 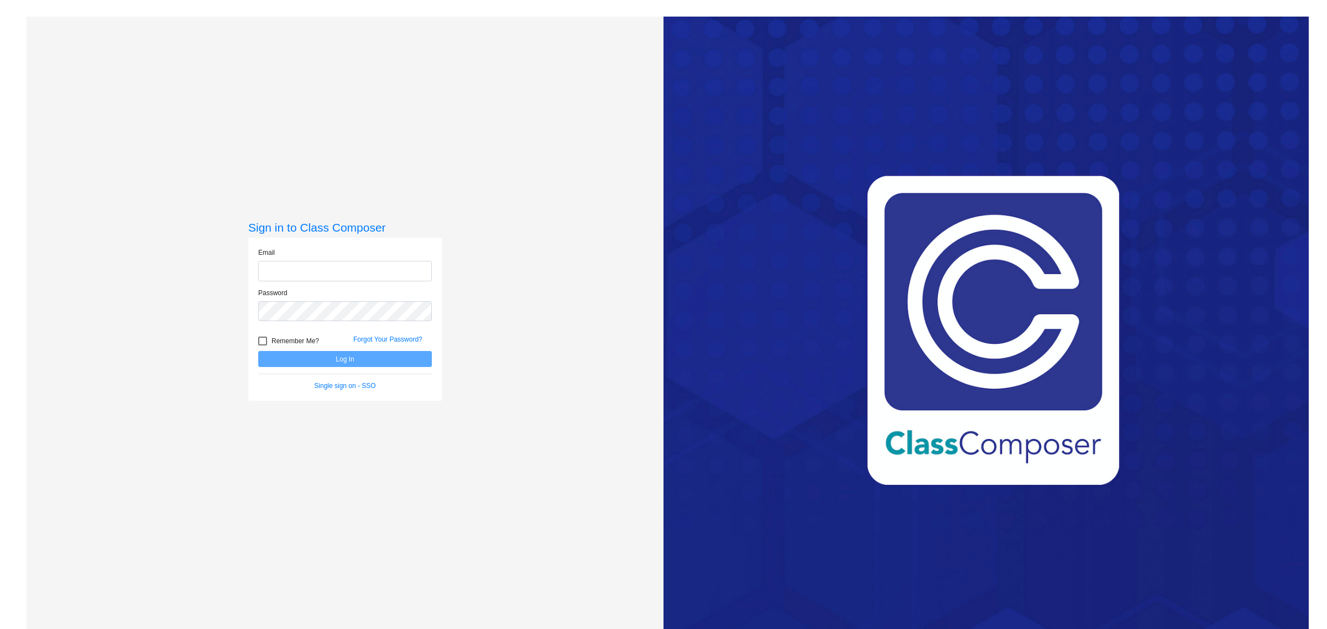 What do you see at coordinates (295, 341) in the screenshot?
I see `span: Remember Me?` at bounding box center [295, 341].